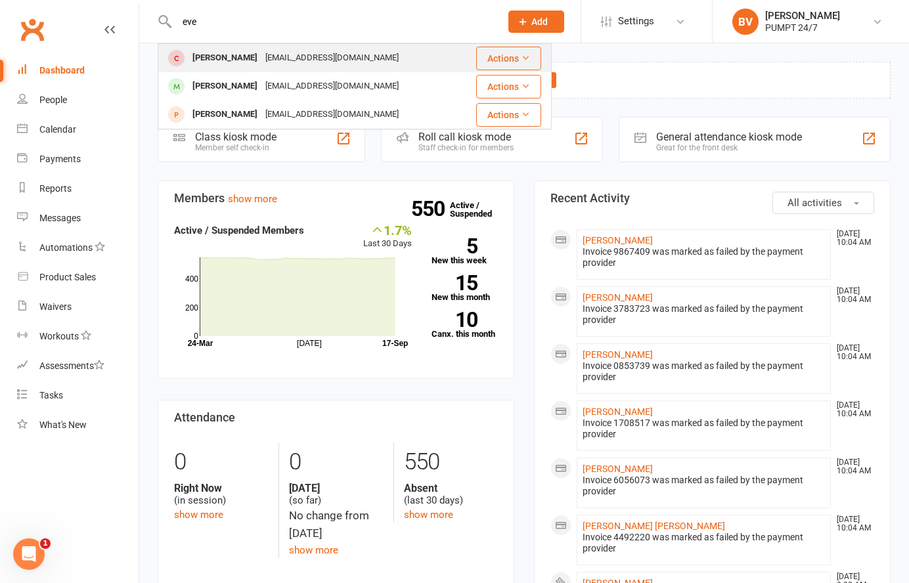 The image size is (909, 583). Describe the element at coordinates (77, 395) in the screenshot. I see `a: Tasks` at that location.